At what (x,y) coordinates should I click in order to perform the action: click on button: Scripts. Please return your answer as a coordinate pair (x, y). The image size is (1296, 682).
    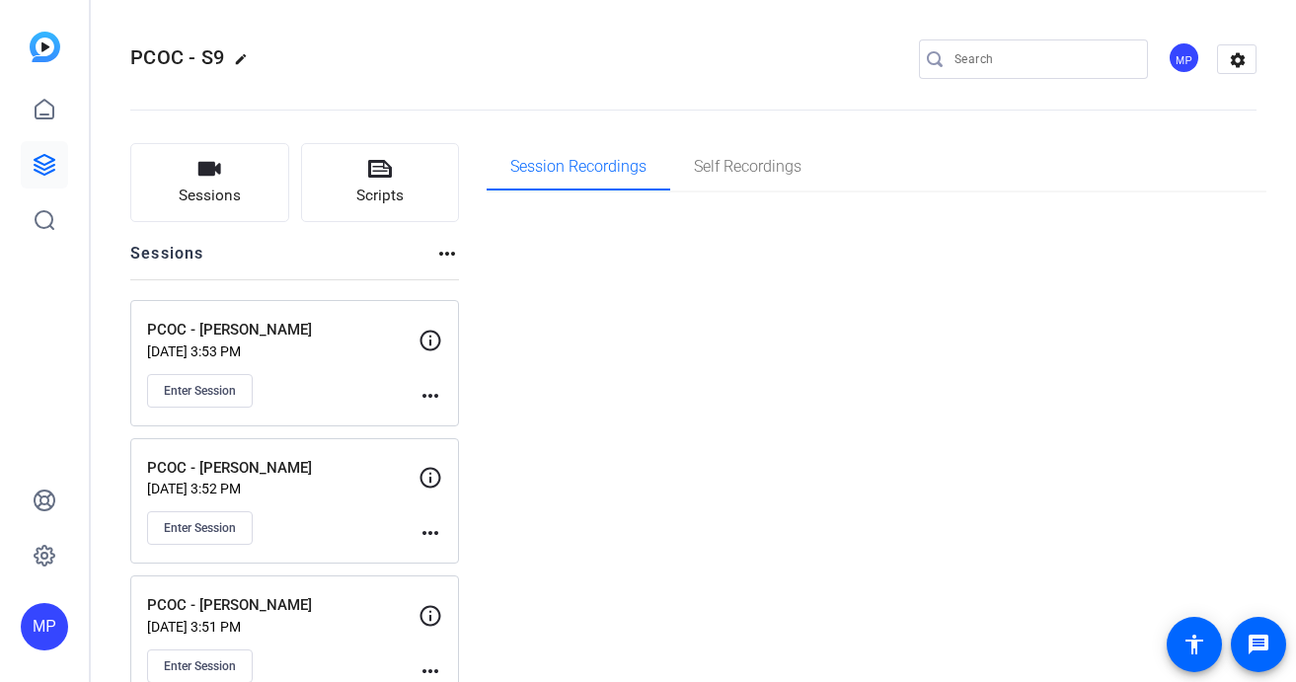
    Looking at the image, I should click on (380, 183).